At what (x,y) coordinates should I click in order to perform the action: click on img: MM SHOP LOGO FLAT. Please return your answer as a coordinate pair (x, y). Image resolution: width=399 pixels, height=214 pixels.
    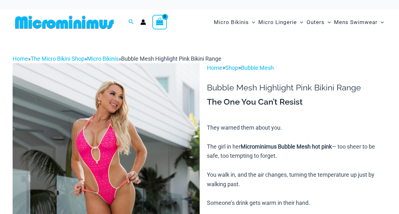
    Looking at the image, I should click on (64, 22).